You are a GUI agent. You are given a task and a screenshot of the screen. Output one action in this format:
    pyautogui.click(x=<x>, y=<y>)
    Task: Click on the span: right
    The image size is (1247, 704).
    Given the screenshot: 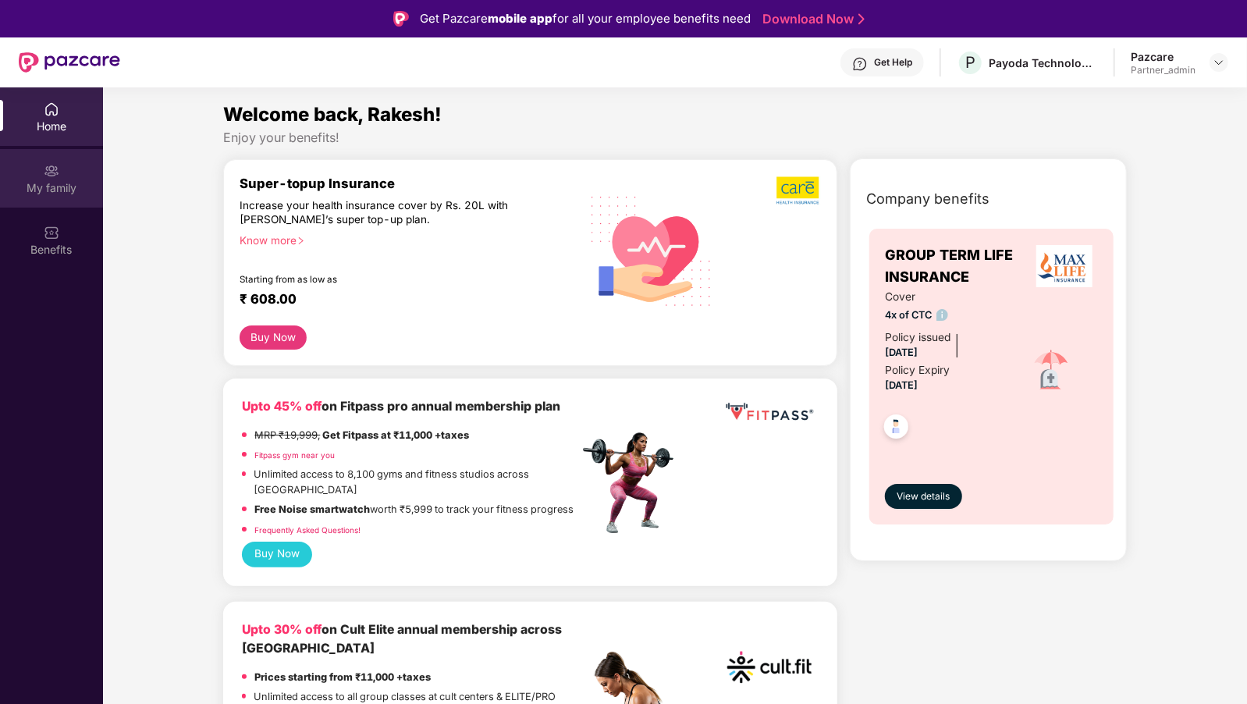 What is the action you would take?
    pyautogui.click(x=300, y=240)
    